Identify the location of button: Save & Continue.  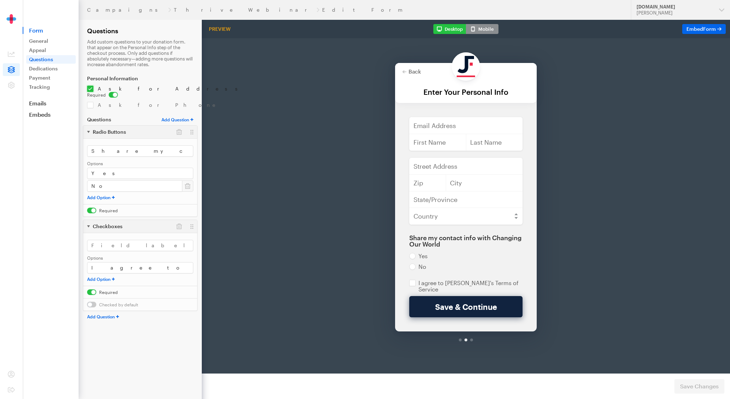
(264, 269).